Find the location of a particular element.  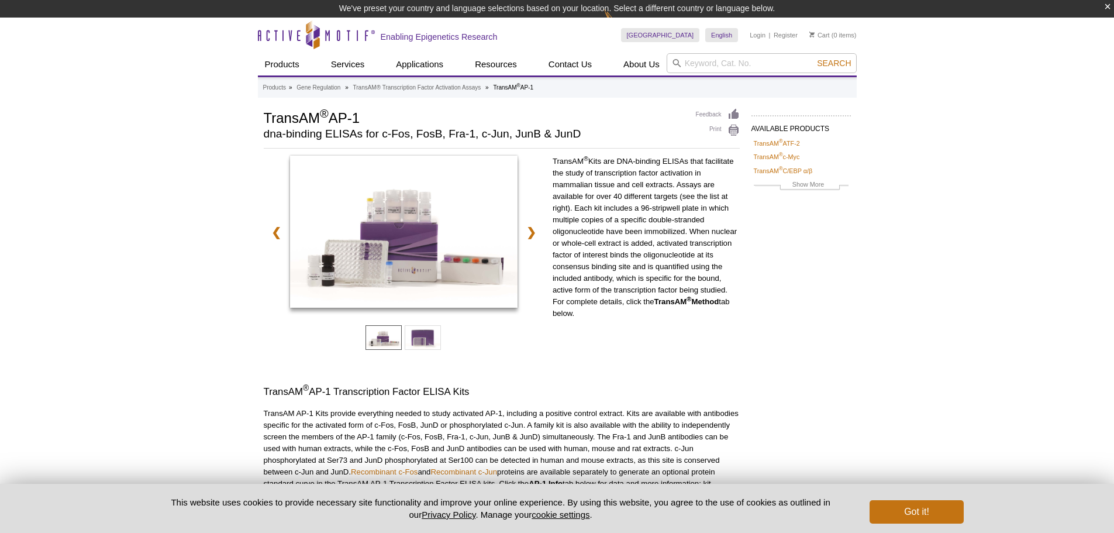

input: Keyword, Cat. No. is located at coordinates (761, 63).